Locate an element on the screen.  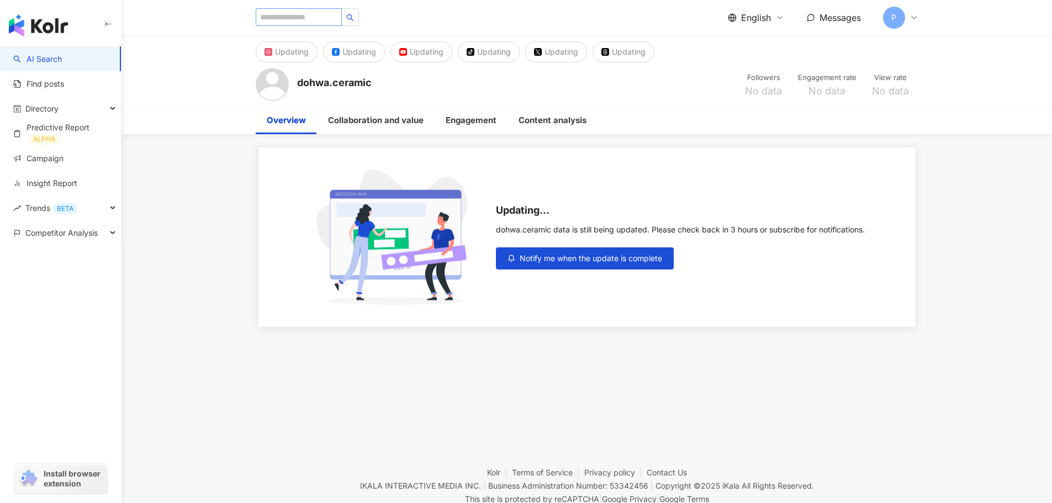
div: dohwa.ceramic is located at coordinates (334, 82).